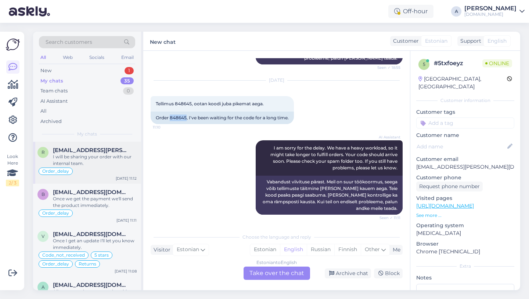 This screenshot has height=299, width=529. Describe the element at coordinates (372, 249) in the screenshot. I see `span: Other` at that location.